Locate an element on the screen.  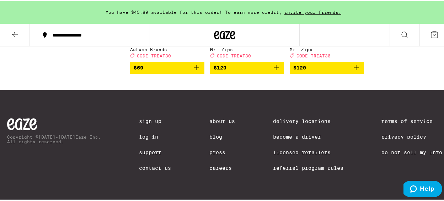
a: Press is located at coordinates (222, 152).